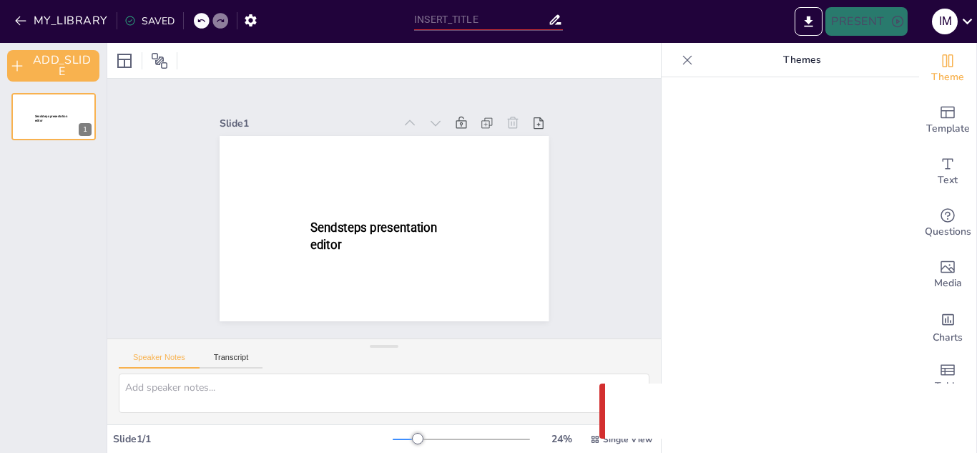 This screenshot has width=977, height=453. Describe the element at coordinates (53, 66) in the screenshot. I see `button: ADD_SLIDE` at that location.